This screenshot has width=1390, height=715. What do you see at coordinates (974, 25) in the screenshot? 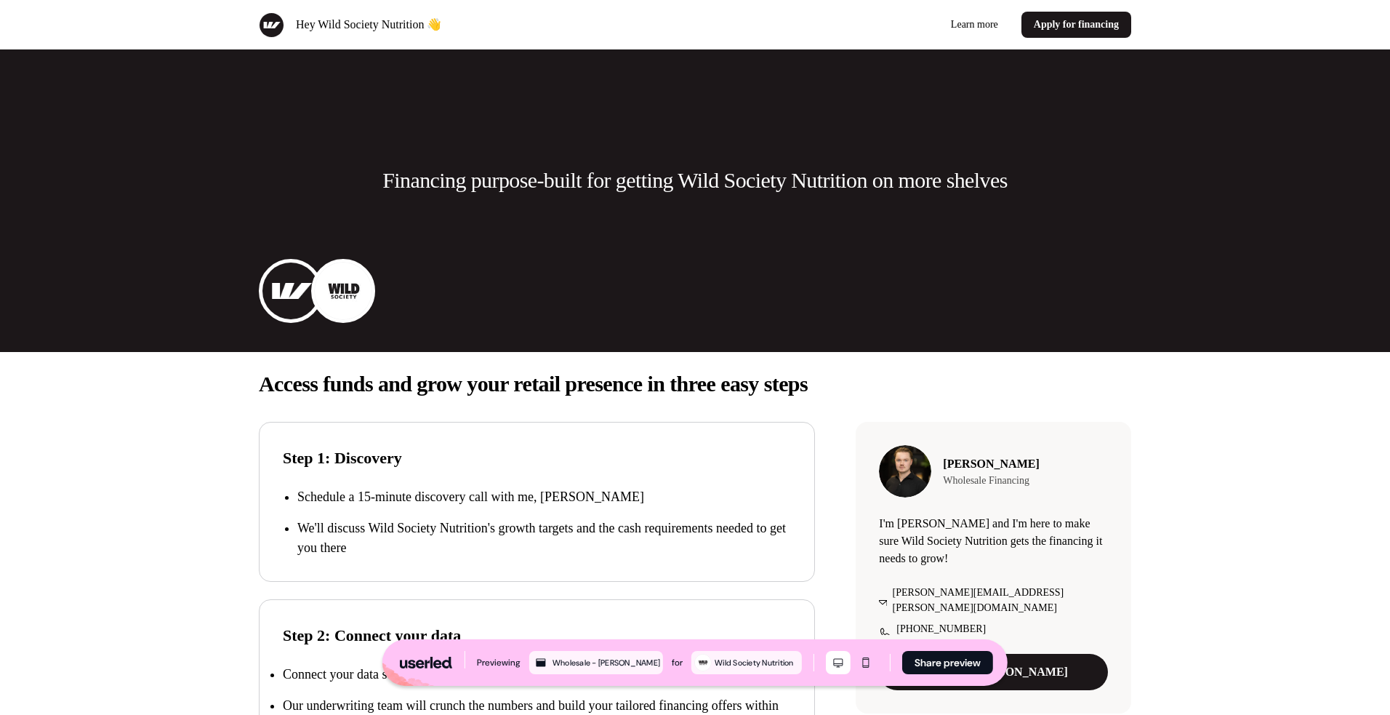
I see `a: Learn more` at bounding box center [974, 25].